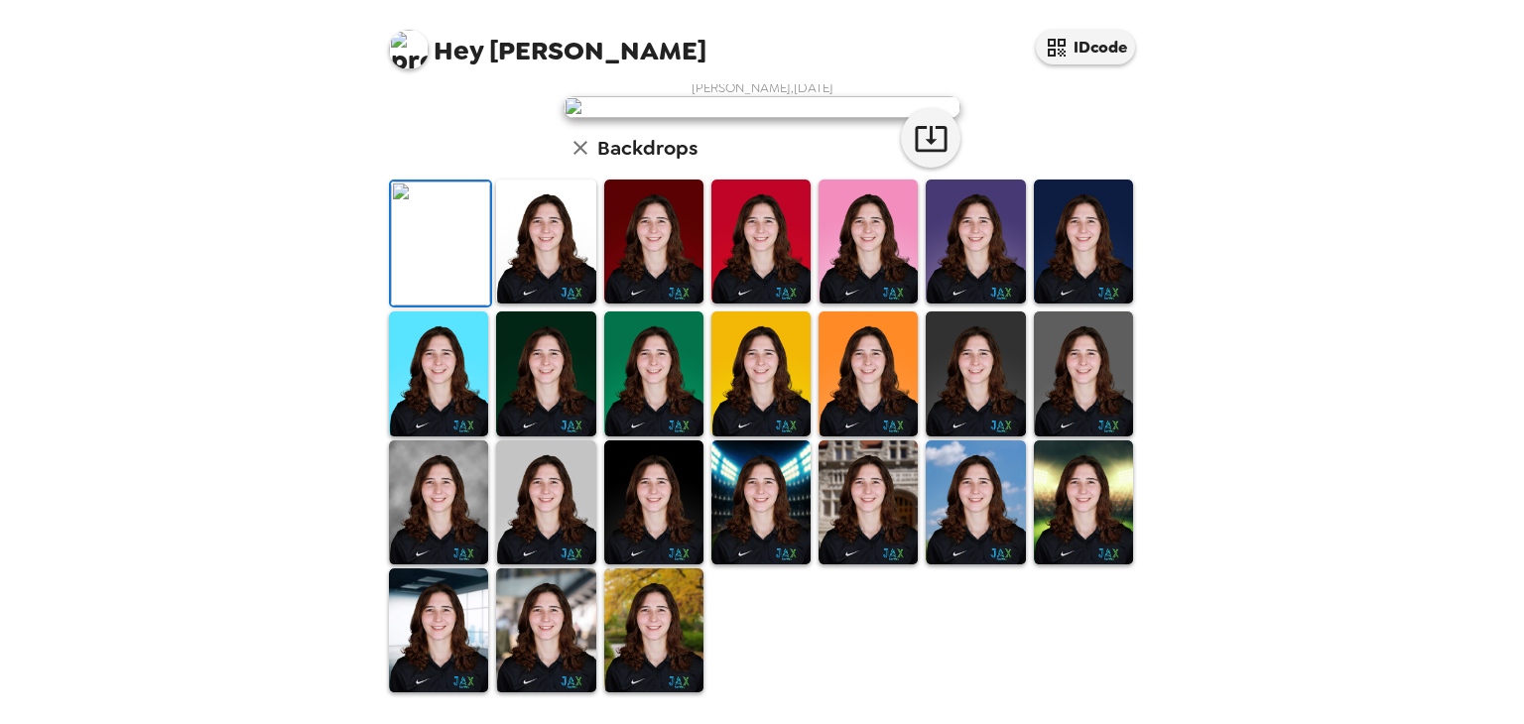 The height and width of the screenshot is (724, 1524). Describe the element at coordinates (647, 148) in the screenshot. I see `h6: Backdrops` at that location.